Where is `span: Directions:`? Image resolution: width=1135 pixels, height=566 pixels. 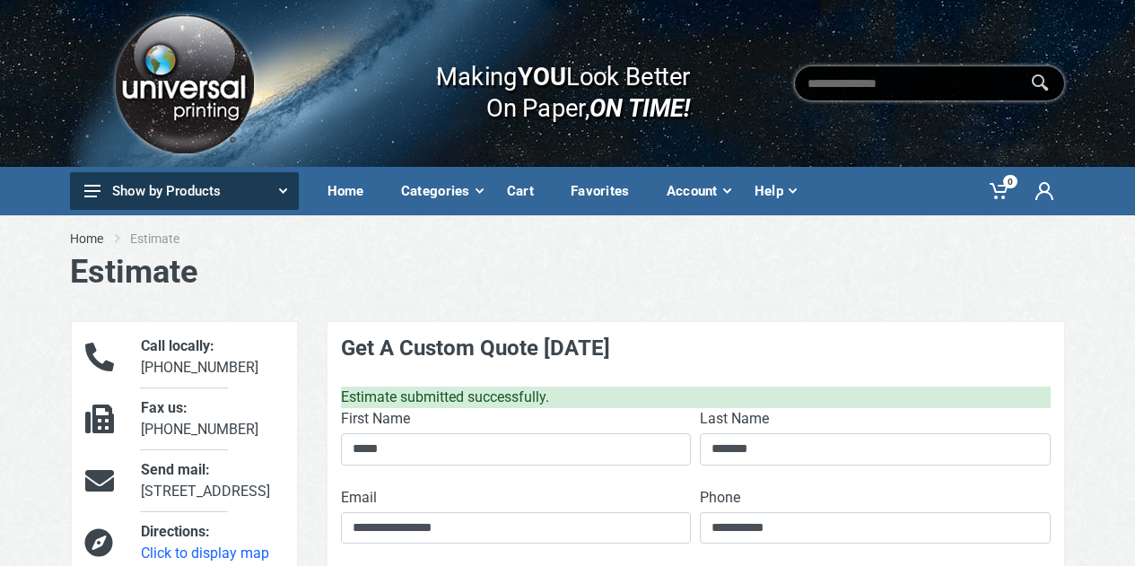 span: Directions: is located at coordinates (175, 531).